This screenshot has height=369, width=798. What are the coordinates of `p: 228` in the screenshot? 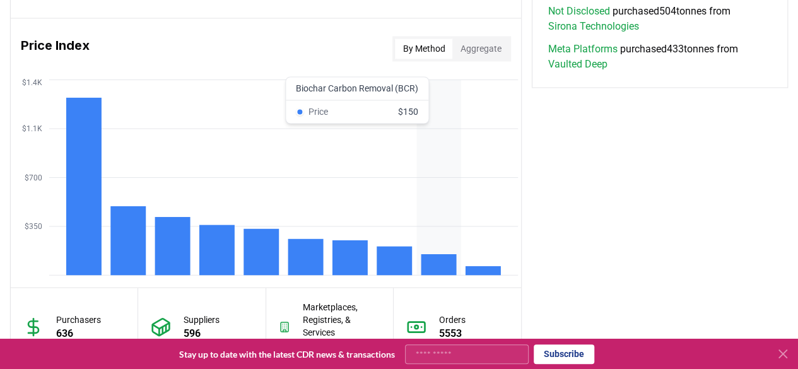 It's located at (341, 346).